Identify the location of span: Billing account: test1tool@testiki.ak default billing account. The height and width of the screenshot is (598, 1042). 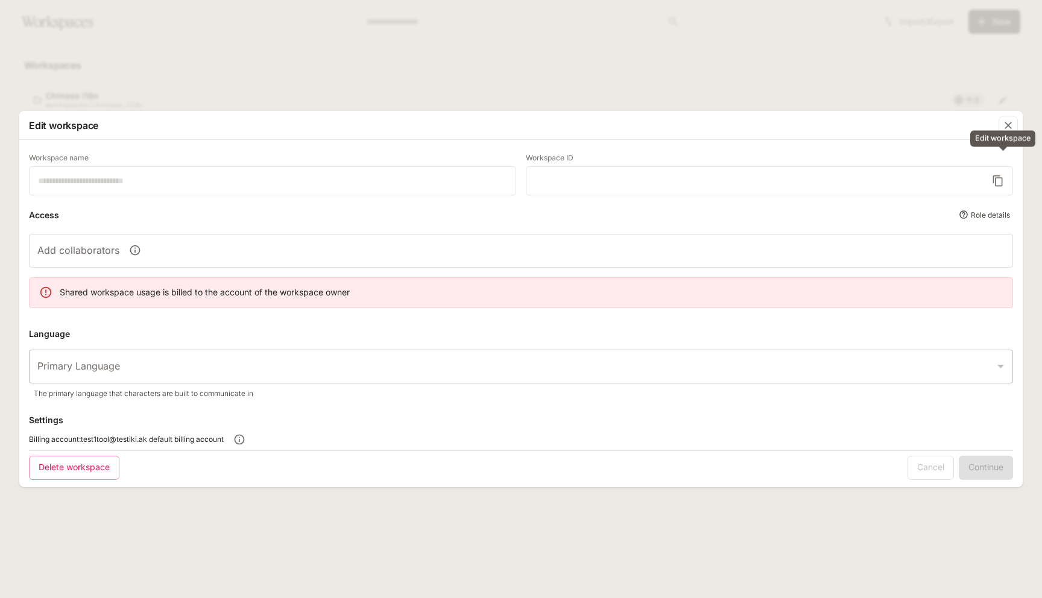
(126, 440).